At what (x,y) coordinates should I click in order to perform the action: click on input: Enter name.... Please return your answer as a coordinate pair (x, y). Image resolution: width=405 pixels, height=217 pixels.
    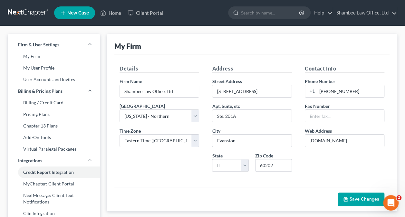
    Looking at the image, I should click on (159, 91).